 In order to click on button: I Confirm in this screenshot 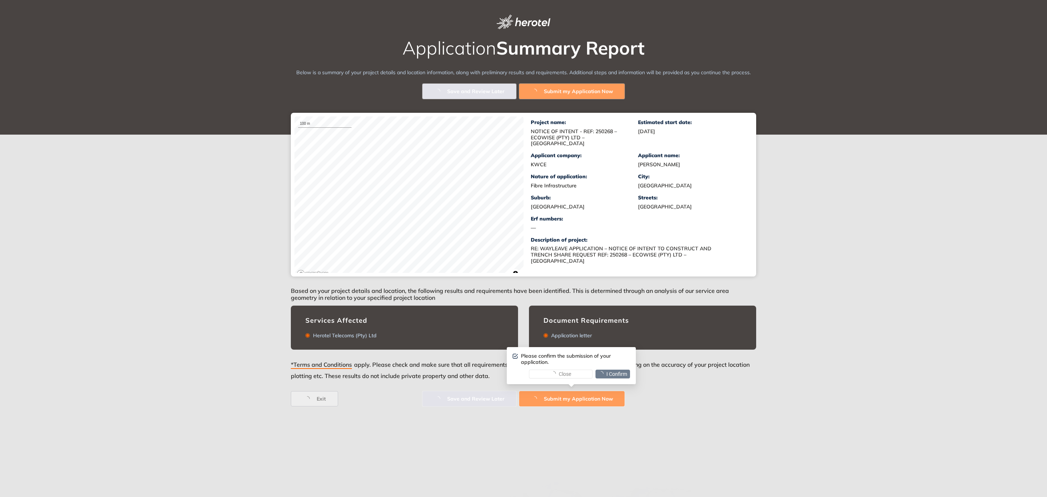, I will do `click(613, 374)`.